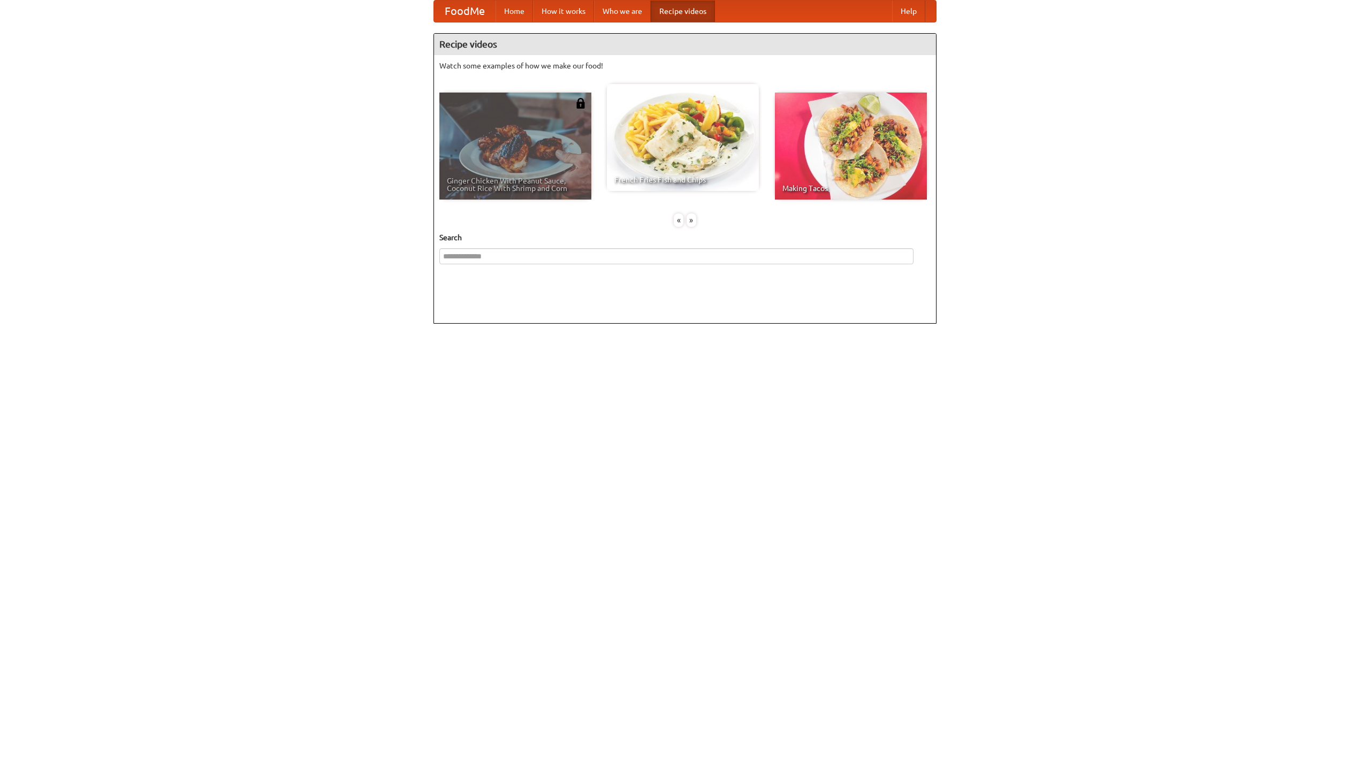  I want to click on p: Watch some examples of how we make our food!, so click(685, 66).